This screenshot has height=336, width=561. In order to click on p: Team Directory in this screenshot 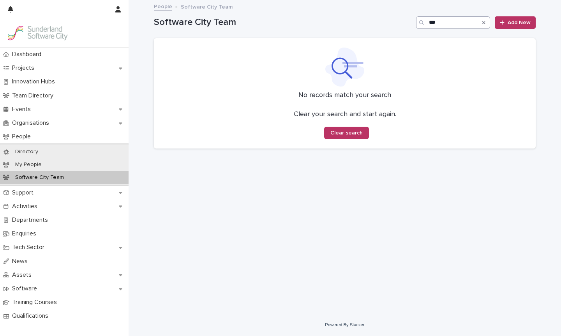, I will do `click(34, 95)`.